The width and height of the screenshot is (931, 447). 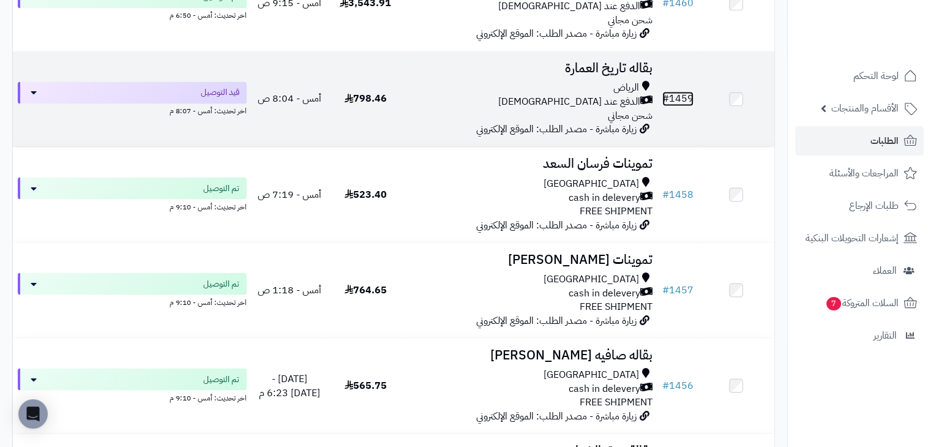 What do you see at coordinates (860, 76) in the screenshot?
I see `a: لوحة التحكم` at bounding box center [860, 76].